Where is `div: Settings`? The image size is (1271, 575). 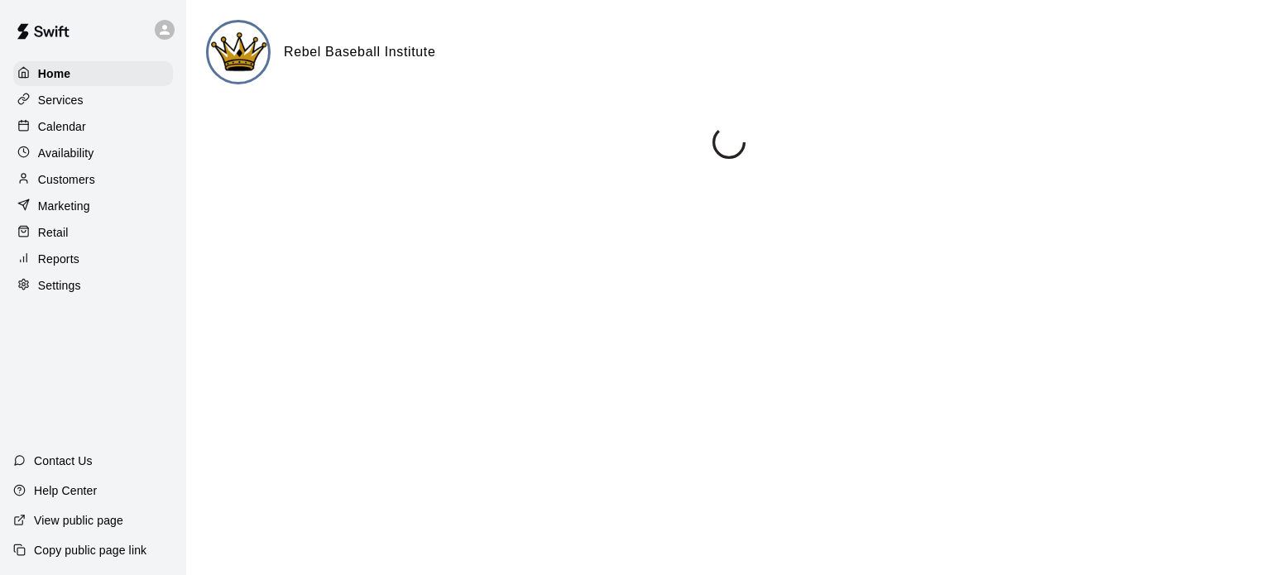
div: Settings is located at coordinates (93, 286).